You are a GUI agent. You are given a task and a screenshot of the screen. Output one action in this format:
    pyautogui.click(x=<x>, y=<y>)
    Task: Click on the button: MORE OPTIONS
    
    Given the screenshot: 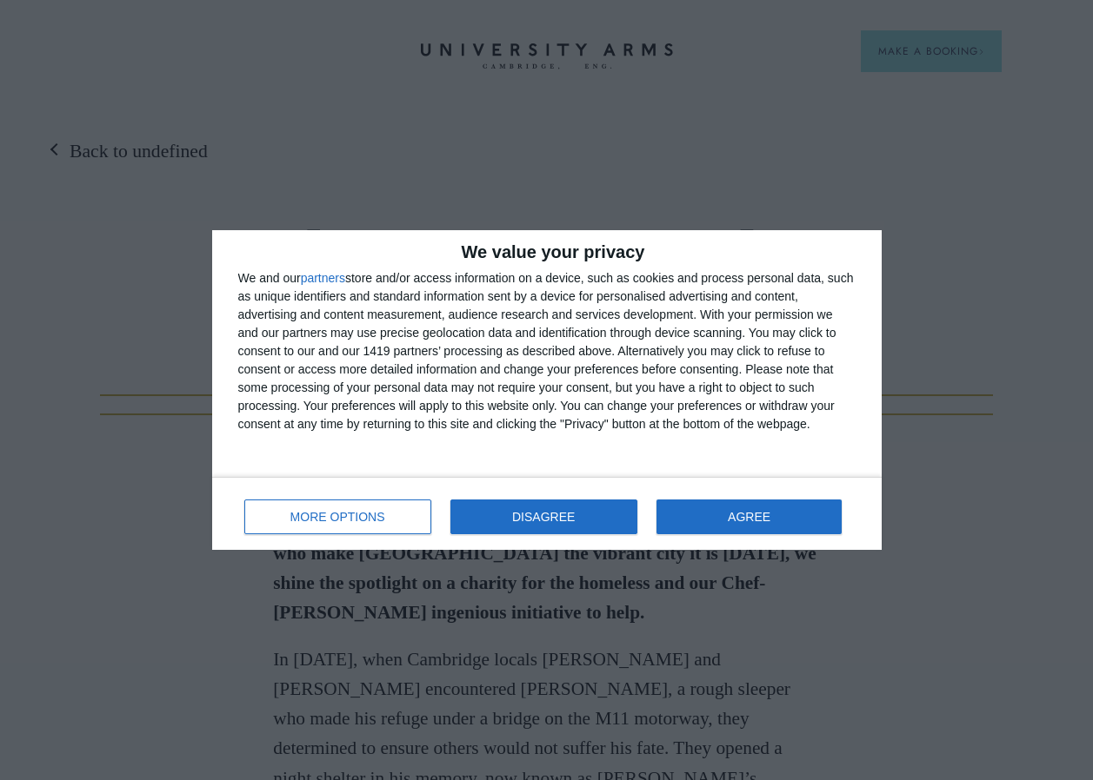 What is the action you would take?
    pyautogui.click(x=337, y=517)
    